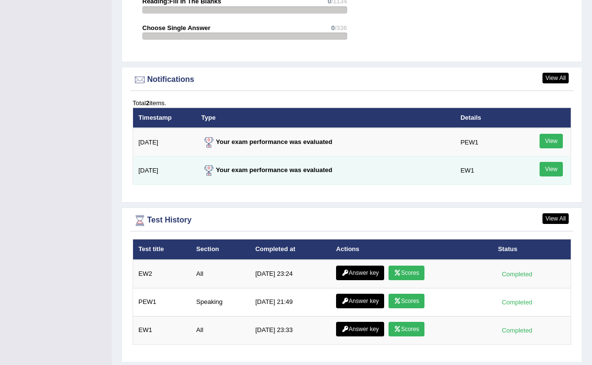  I want to click on td: EW2, so click(162, 274).